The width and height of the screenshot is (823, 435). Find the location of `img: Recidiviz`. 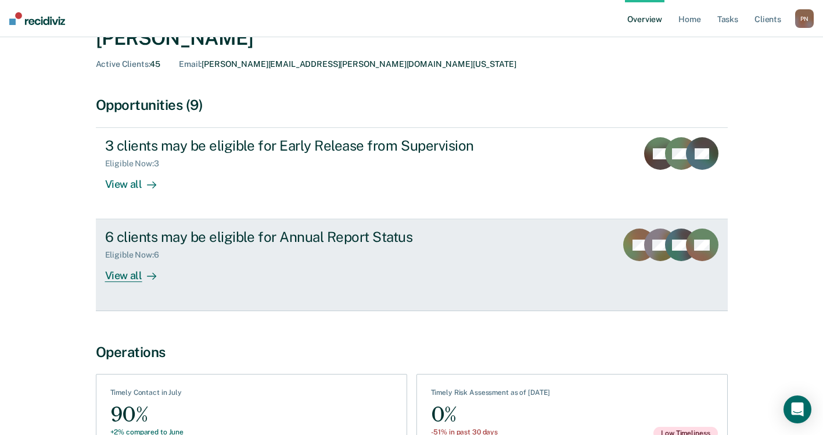

img: Recidiviz is located at coordinates (37, 19).